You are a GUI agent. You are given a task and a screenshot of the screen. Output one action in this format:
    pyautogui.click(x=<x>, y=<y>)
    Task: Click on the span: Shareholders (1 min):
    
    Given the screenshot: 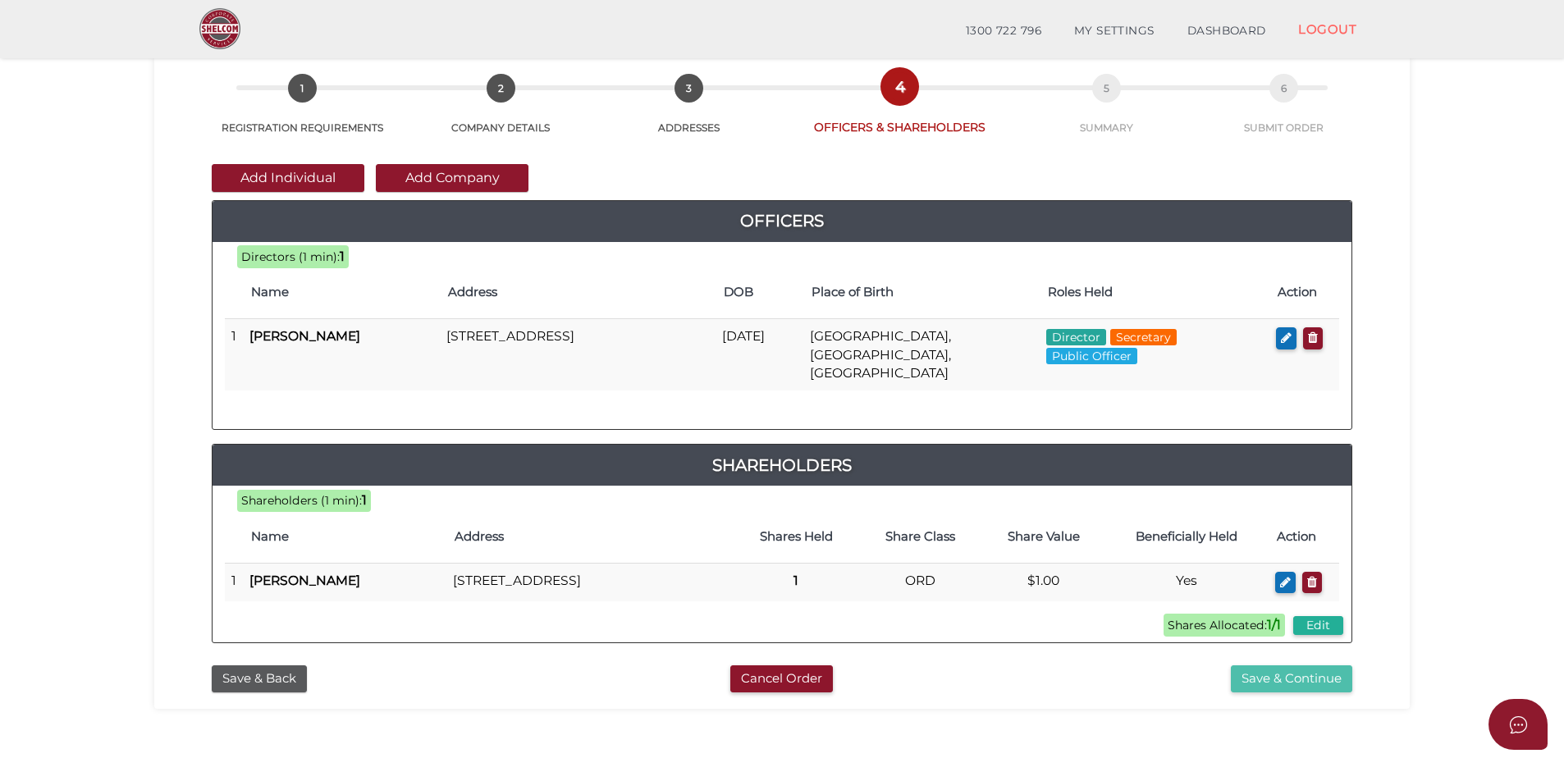 What is the action you would take?
    pyautogui.click(x=301, y=500)
    